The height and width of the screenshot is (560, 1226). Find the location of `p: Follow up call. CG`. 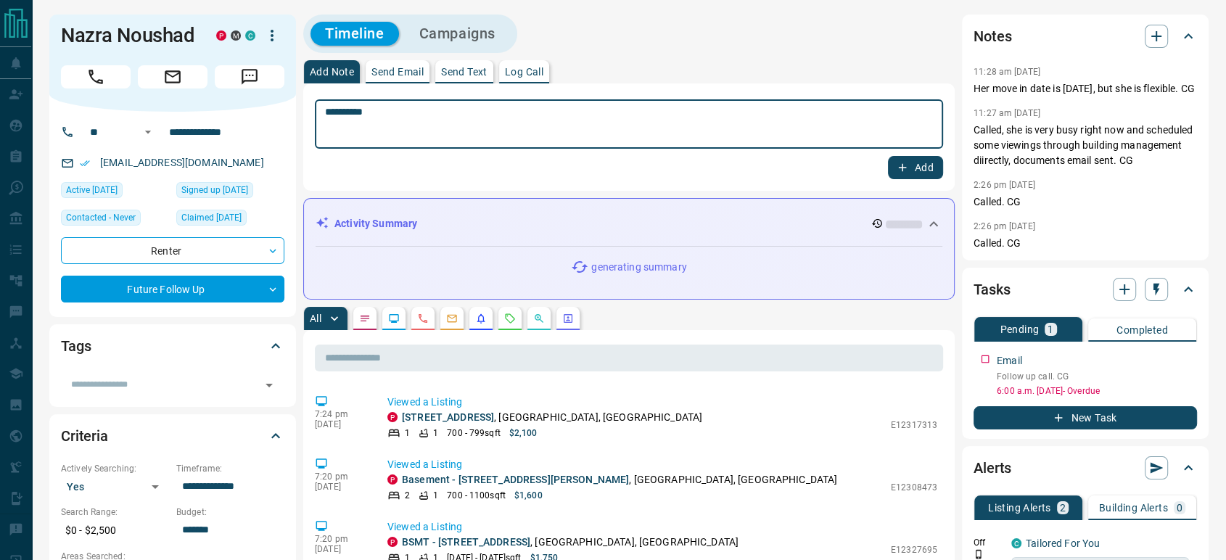

p: Follow up call. CG is located at coordinates (1097, 376).